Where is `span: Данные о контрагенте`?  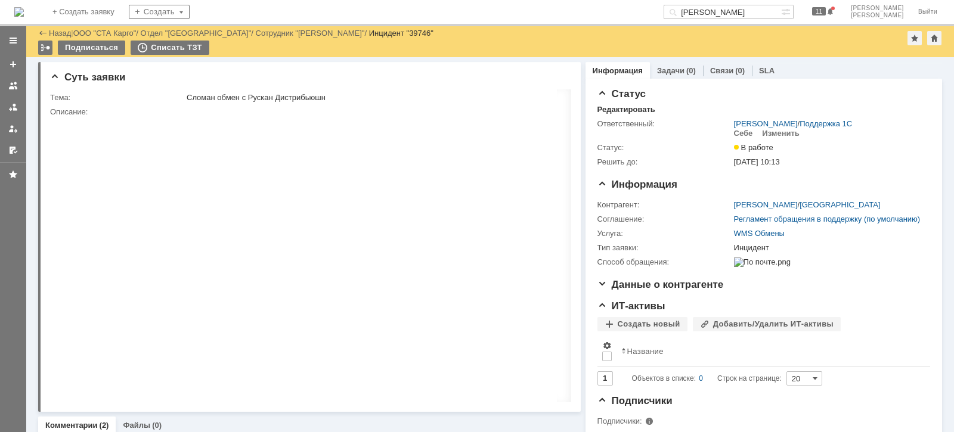
span: Данные о контрагенте is located at coordinates (660, 284).